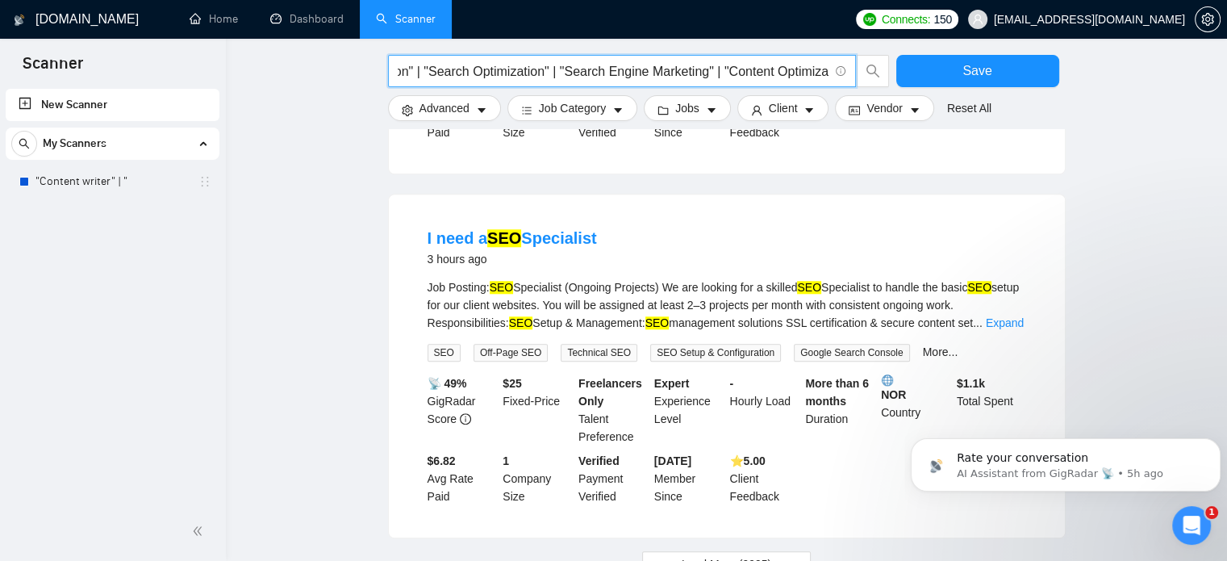 The width and height of the screenshot is (1227, 561). What do you see at coordinates (783, 108) in the screenshot?
I see `button: userClientcaret-down` at bounding box center [783, 108].